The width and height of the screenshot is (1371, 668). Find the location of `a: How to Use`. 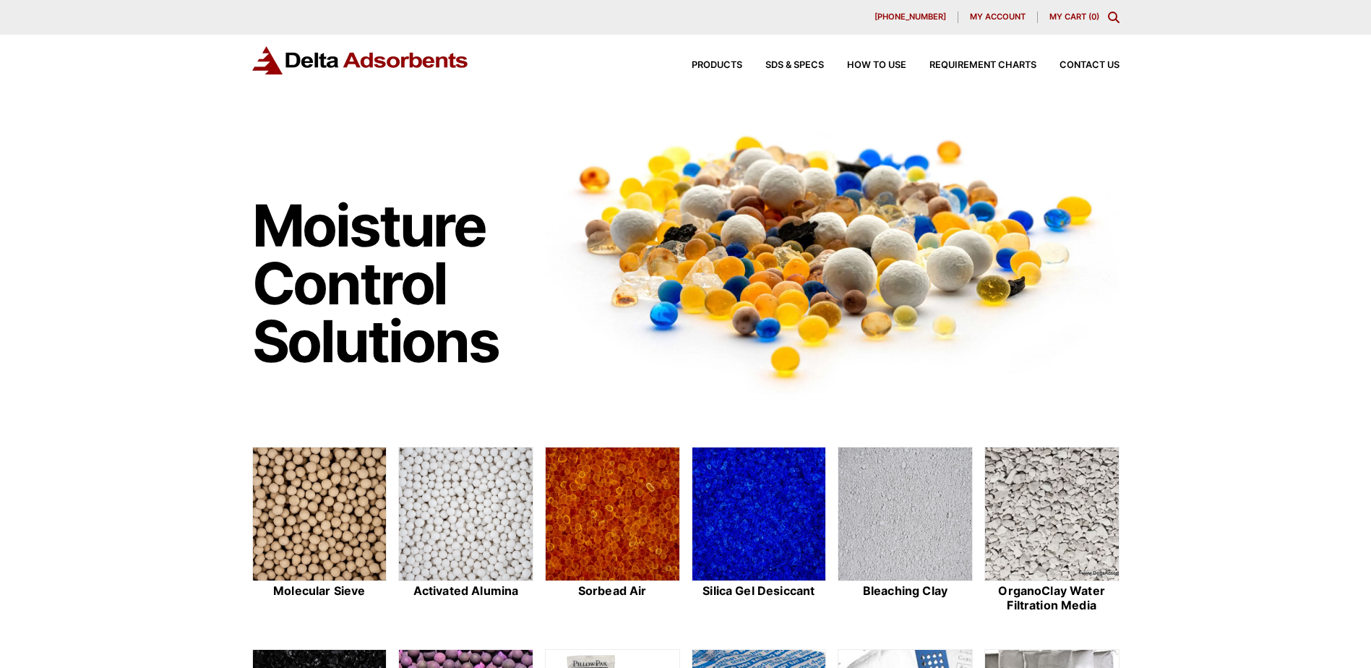

a: How to Use is located at coordinates (865, 65).